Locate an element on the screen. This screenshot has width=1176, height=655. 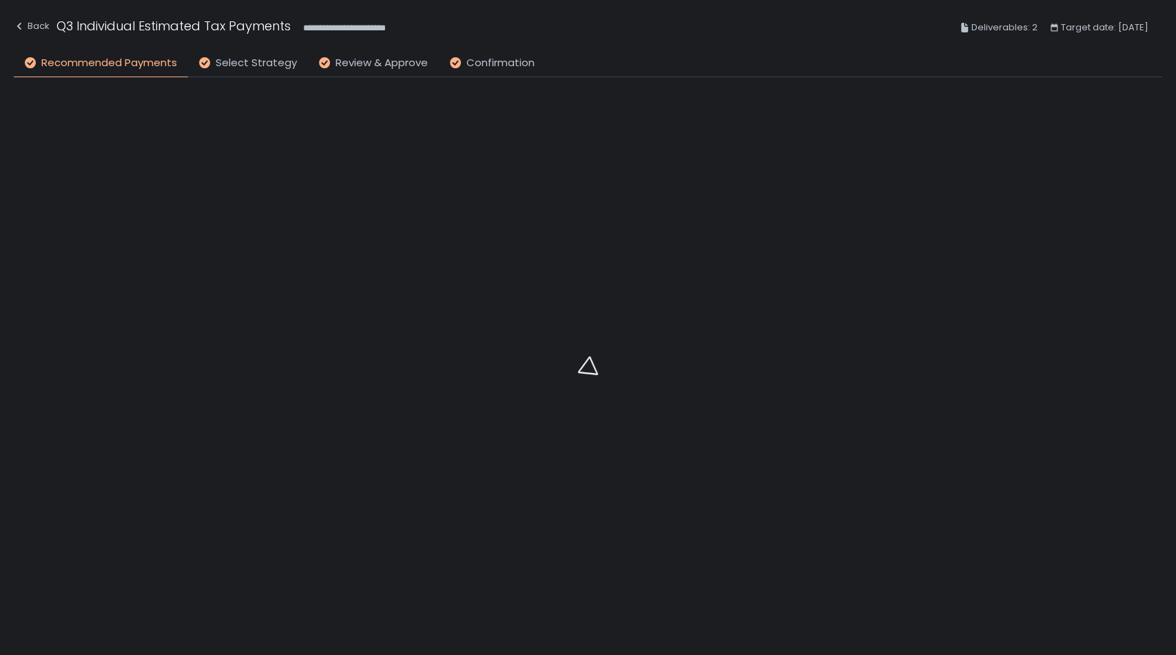
span: Deliverables: 2 is located at coordinates (1005, 28).